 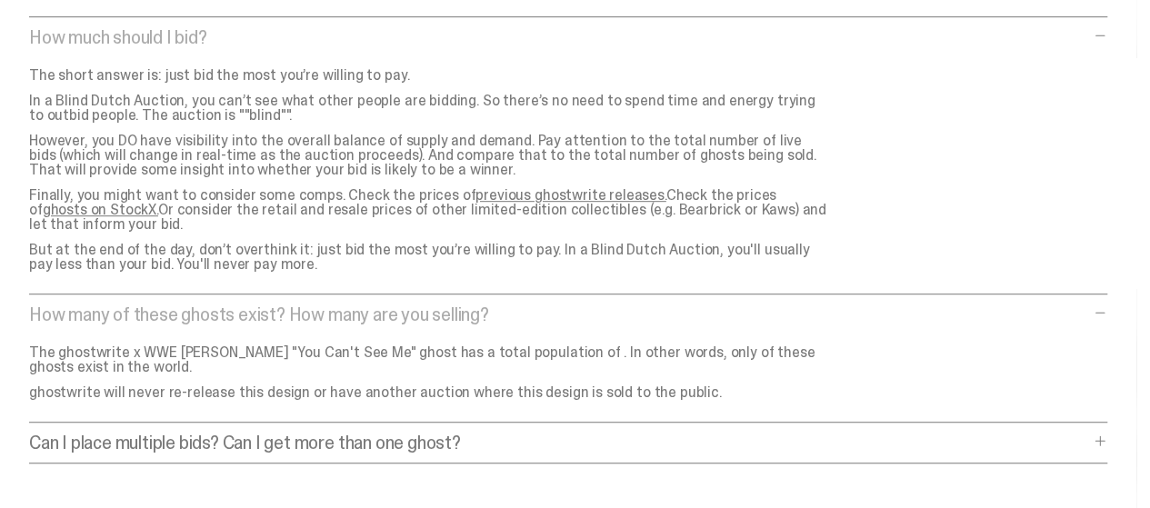 I want to click on p: Finally, you might want to consider some comps. Check the prices of Check the prices of Or consid..., so click(x=429, y=210).